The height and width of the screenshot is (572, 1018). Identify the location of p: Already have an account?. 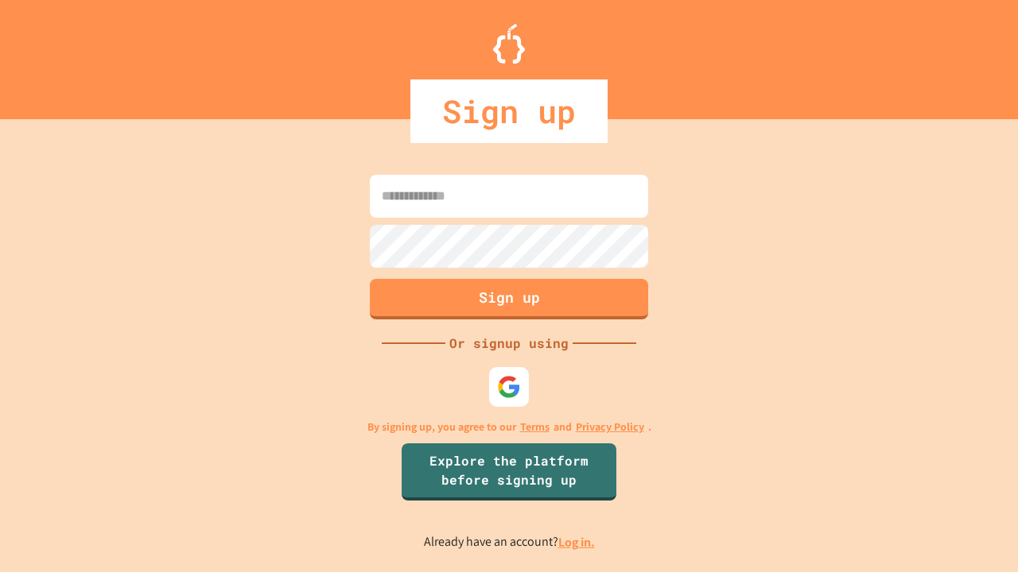
(509, 542).